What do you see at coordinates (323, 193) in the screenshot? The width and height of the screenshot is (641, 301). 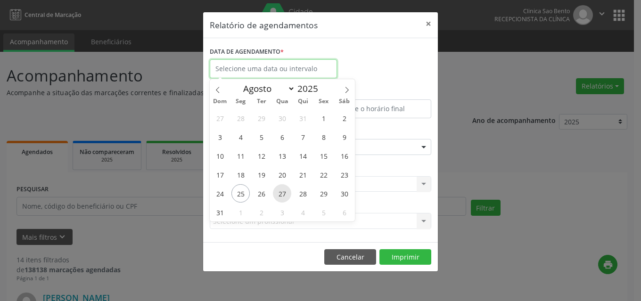 I see `span: Agosto 29, 2025` at bounding box center [323, 193].